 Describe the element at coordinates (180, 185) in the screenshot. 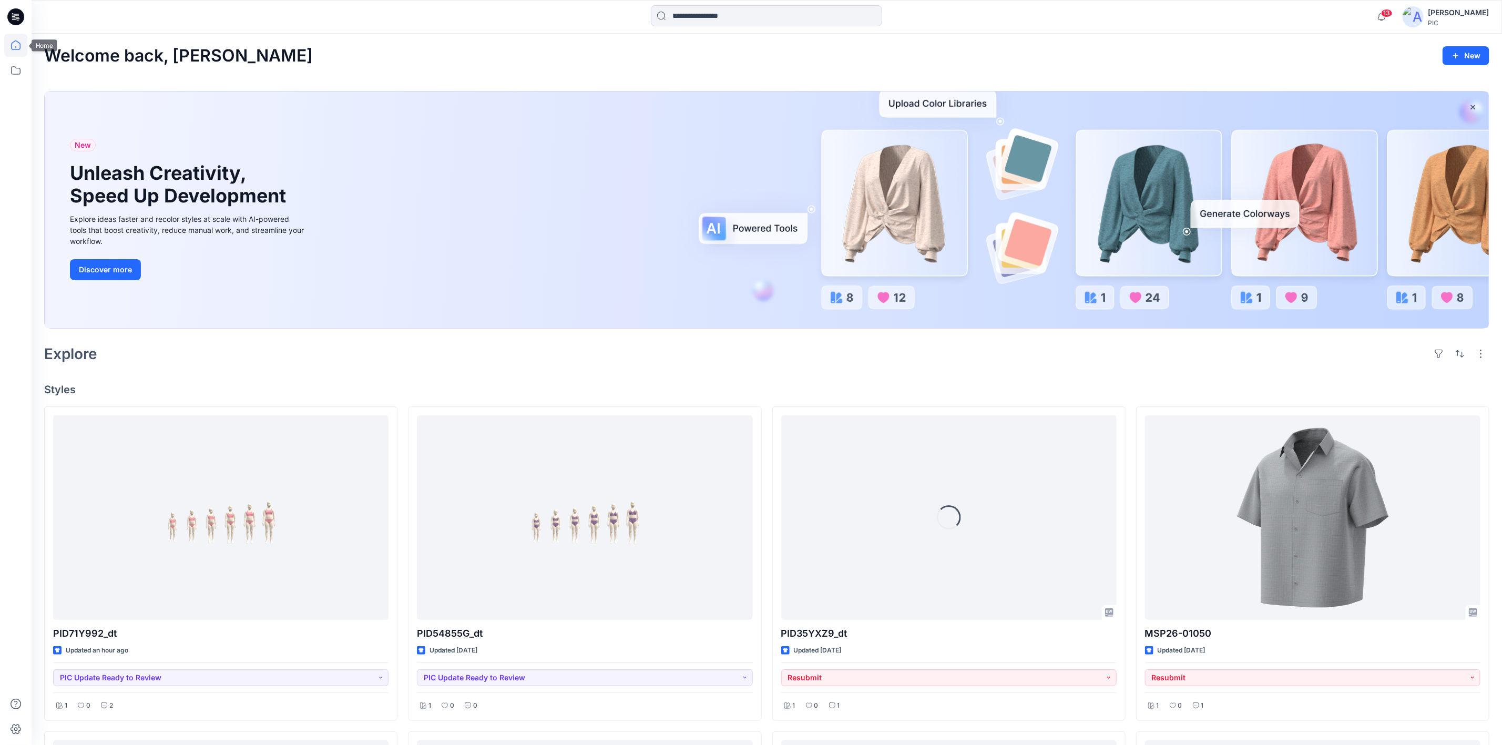

I see `h1: Unleash Creativity, Speed Up Development` at that location.